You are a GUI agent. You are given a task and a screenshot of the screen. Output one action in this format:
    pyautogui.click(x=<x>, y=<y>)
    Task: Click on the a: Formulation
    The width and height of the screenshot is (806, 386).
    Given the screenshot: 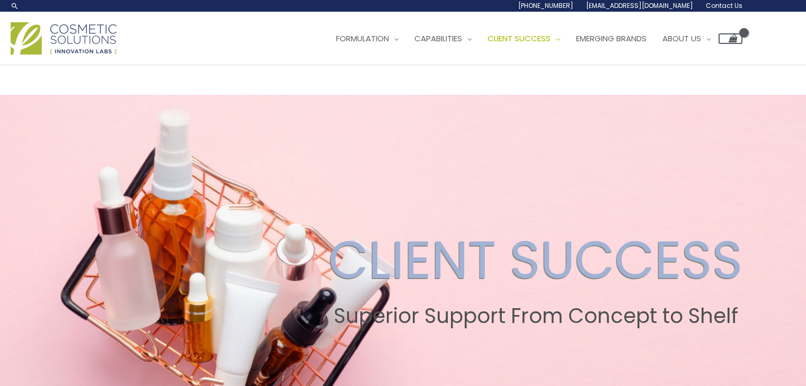 What is the action you would take?
    pyautogui.click(x=367, y=39)
    